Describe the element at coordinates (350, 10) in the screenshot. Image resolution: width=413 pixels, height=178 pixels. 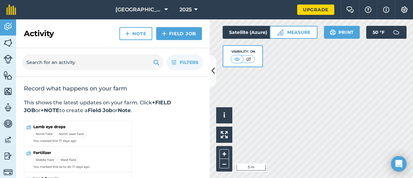
I see `img: Two speech bubbles overlapping with the left bubble in the forefront` at that location.